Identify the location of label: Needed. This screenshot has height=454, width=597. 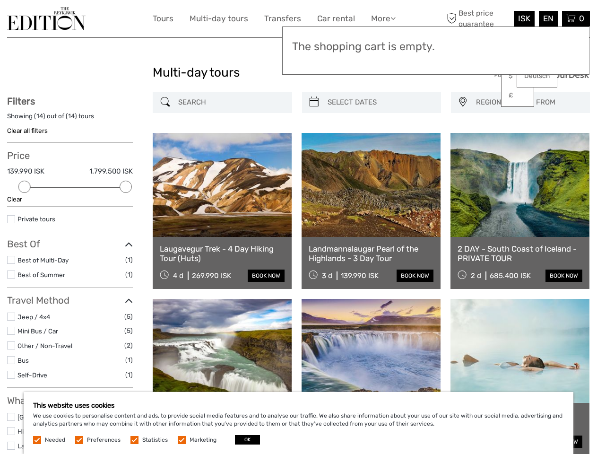
(55, 439).